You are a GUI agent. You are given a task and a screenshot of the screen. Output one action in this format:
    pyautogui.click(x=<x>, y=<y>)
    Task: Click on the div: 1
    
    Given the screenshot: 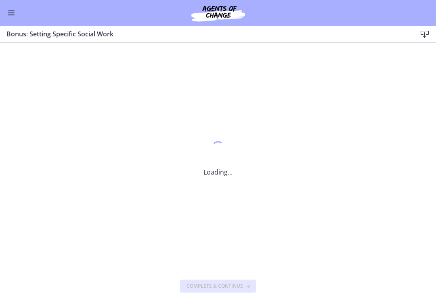 What is the action you would take?
    pyautogui.click(x=218, y=148)
    